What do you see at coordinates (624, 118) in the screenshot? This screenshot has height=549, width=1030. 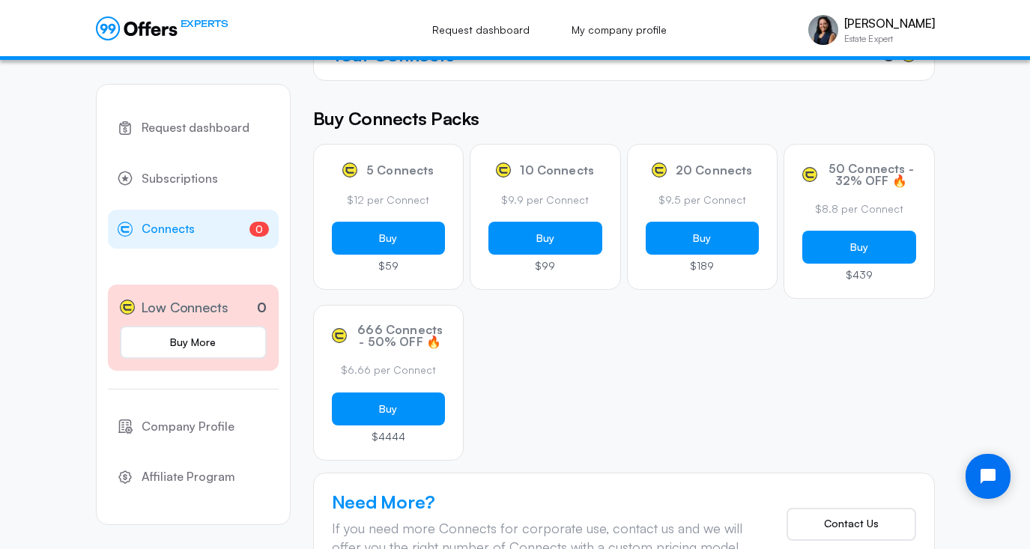 I see `h5: Buy Connects Packs` at bounding box center [624, 118].